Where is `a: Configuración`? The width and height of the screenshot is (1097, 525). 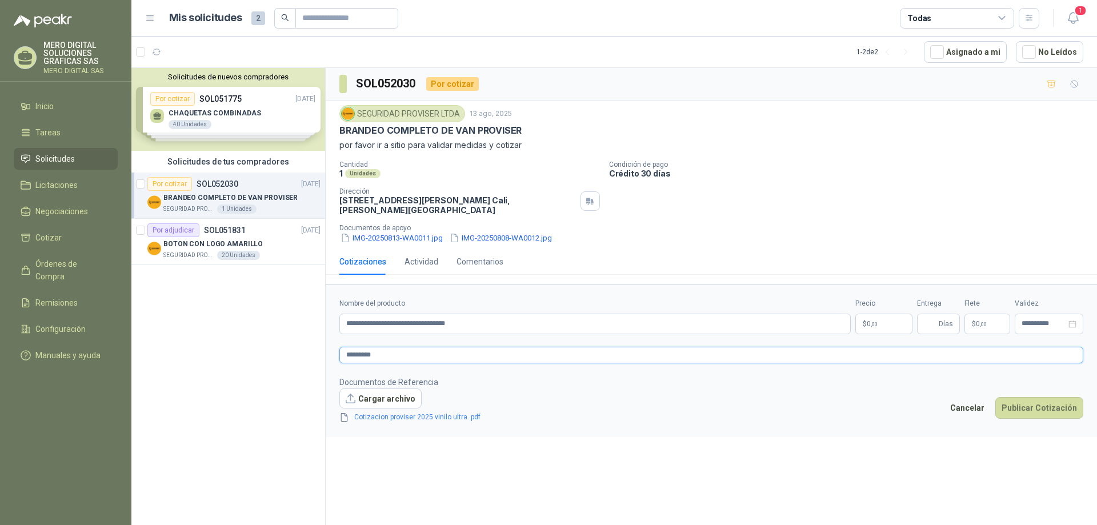 a: Configuración is located at coordinates (66, 329).